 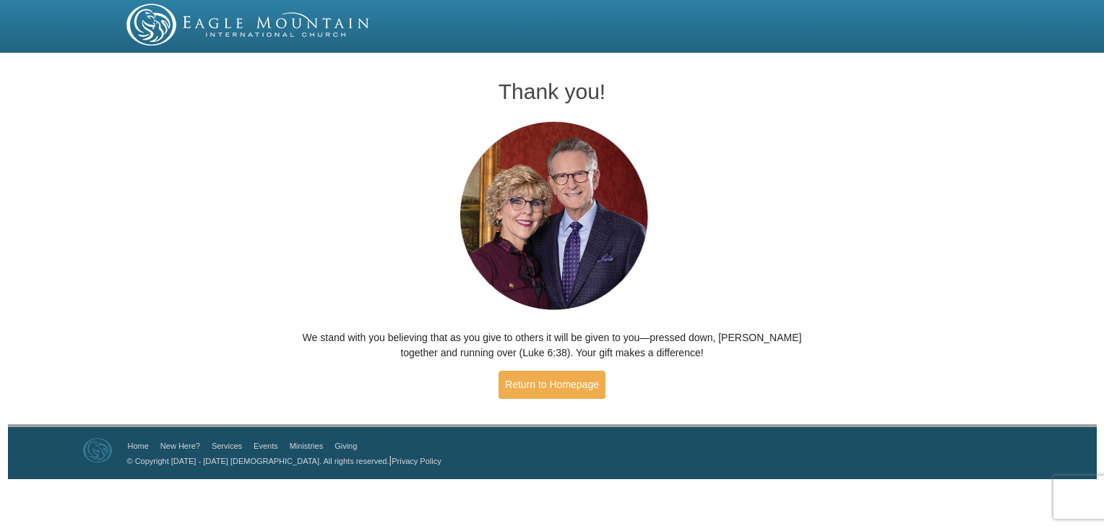 What do you see at coordinates (552, 345) in the screenshot?
I see `p: We stand with you believing that as you give to others it will be given to you—pressed down, [PER...` at bounding box center [552, 345].